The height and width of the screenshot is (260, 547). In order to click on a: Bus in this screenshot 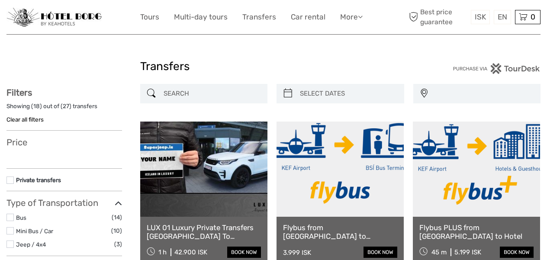, I will do `click(21, 217)`.